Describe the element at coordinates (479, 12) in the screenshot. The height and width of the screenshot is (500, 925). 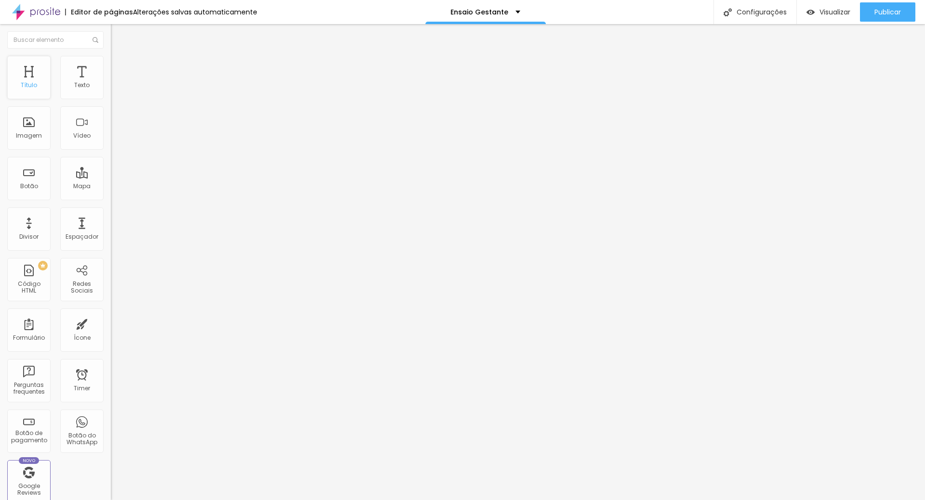
I see `p: Ensaio Gestante` at that location.